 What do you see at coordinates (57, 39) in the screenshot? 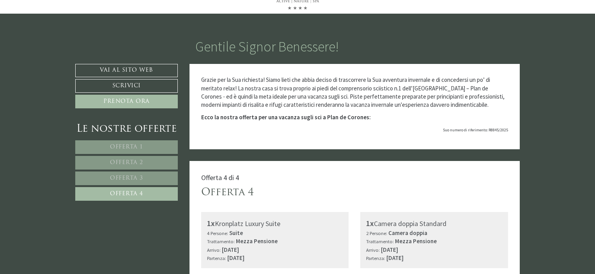
I see `small: 08:30` at bounding box center [57, 39].